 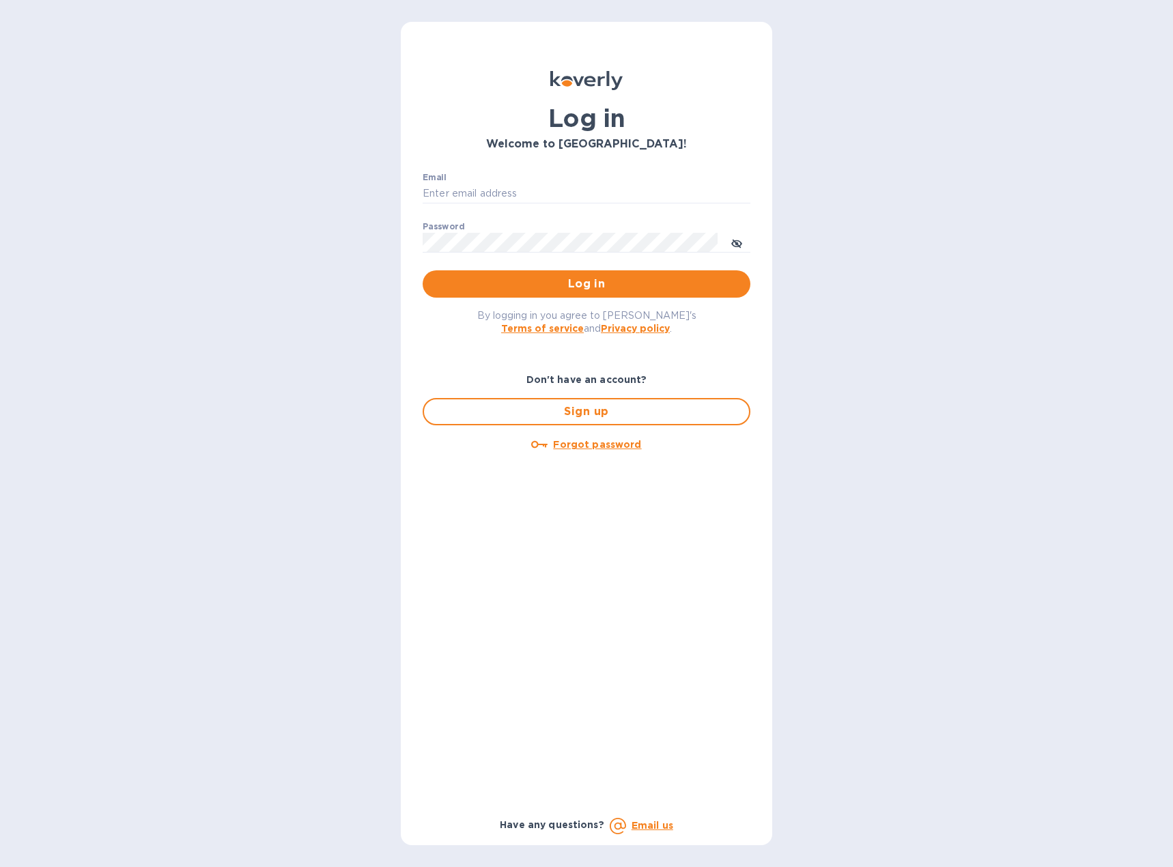 I want to click on label: Password, so click(x=443, y=227).